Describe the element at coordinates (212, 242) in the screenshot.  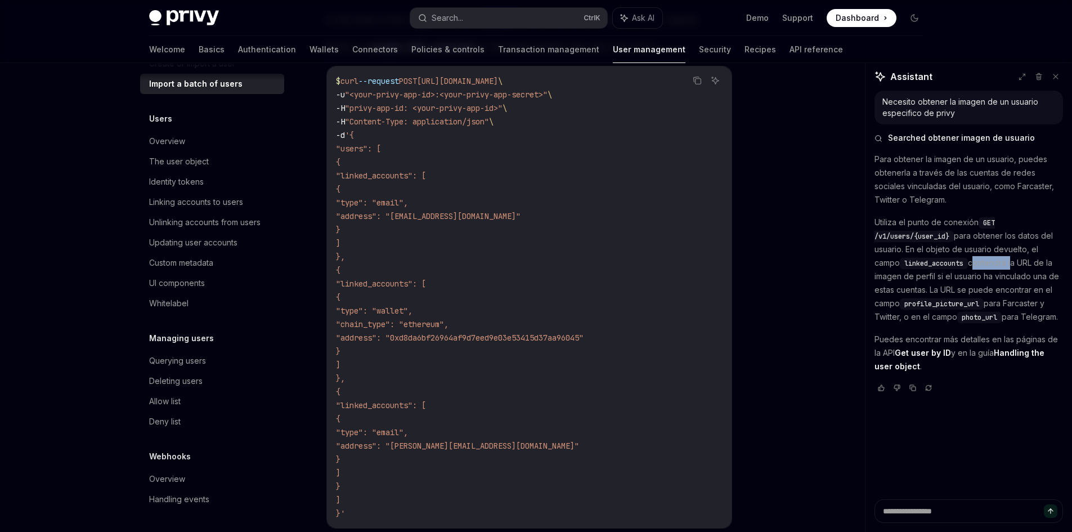
I see `a: Updating user accounts` at that location.